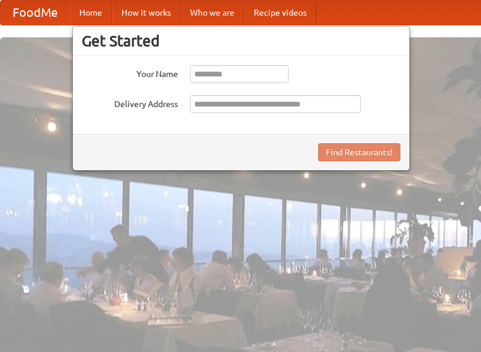  What do you see at coordinates (35, 13) in the screenshot?
I see `a: FoodMe` at bounding box center [35, 13].